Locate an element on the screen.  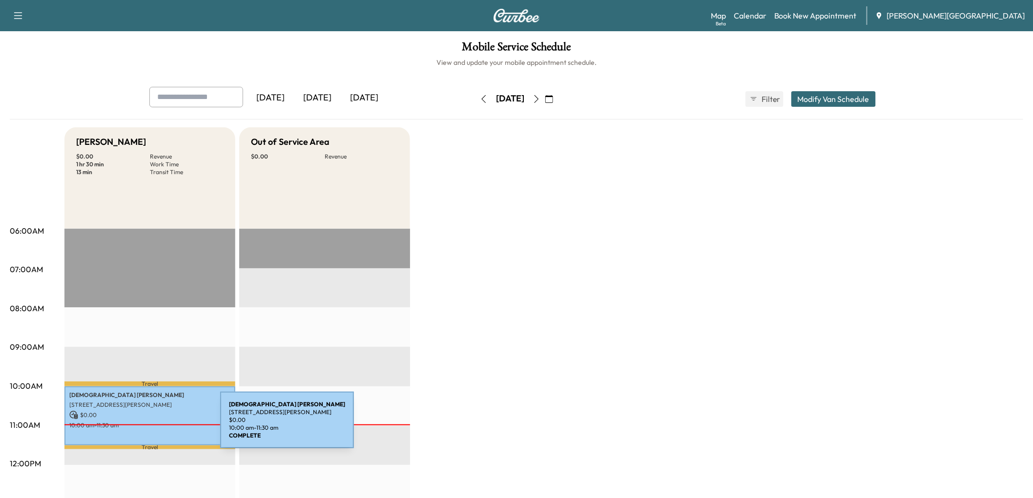
p: 13 min is located at coordinates (113, 172).